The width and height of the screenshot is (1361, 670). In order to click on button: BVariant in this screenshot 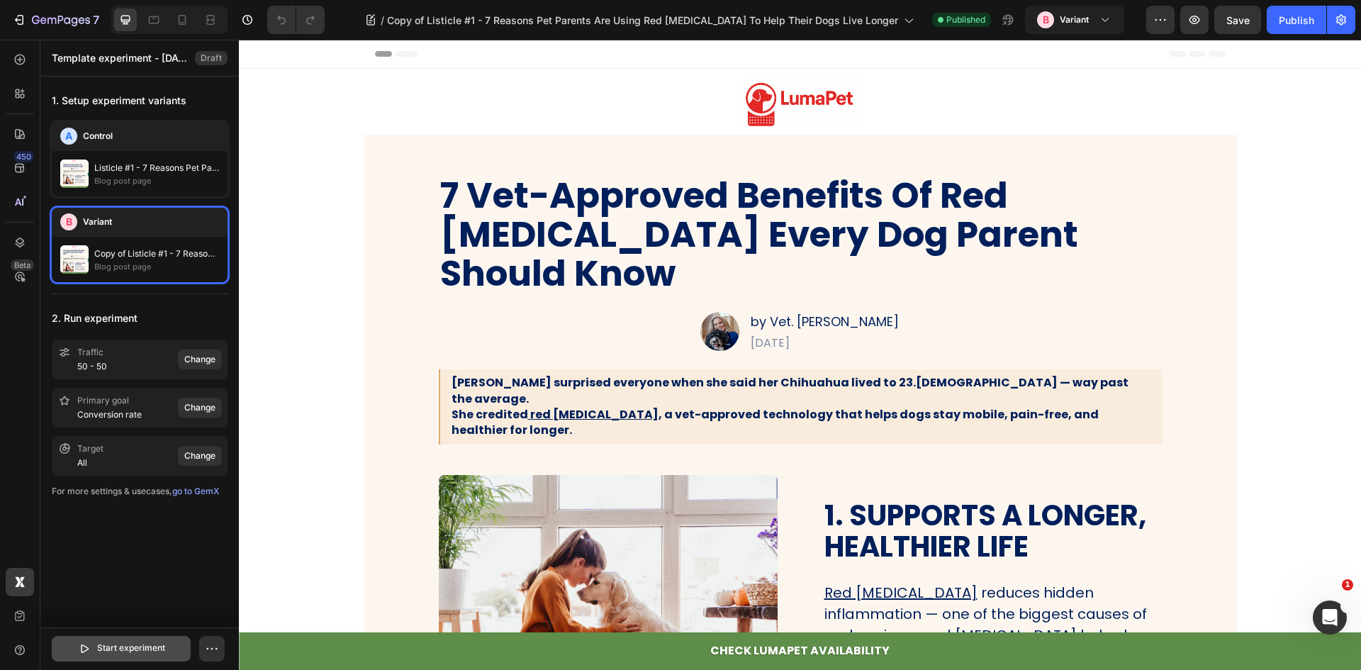, I will do `click(1074, 20)`.